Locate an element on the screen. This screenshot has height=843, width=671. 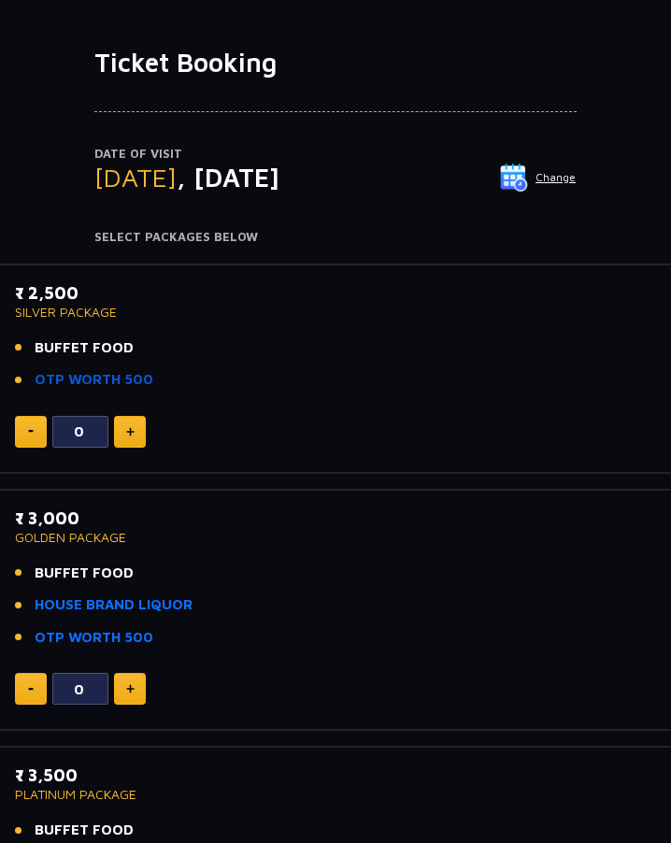
p: ₹ 3,500 is located at coordinates (336, 775).